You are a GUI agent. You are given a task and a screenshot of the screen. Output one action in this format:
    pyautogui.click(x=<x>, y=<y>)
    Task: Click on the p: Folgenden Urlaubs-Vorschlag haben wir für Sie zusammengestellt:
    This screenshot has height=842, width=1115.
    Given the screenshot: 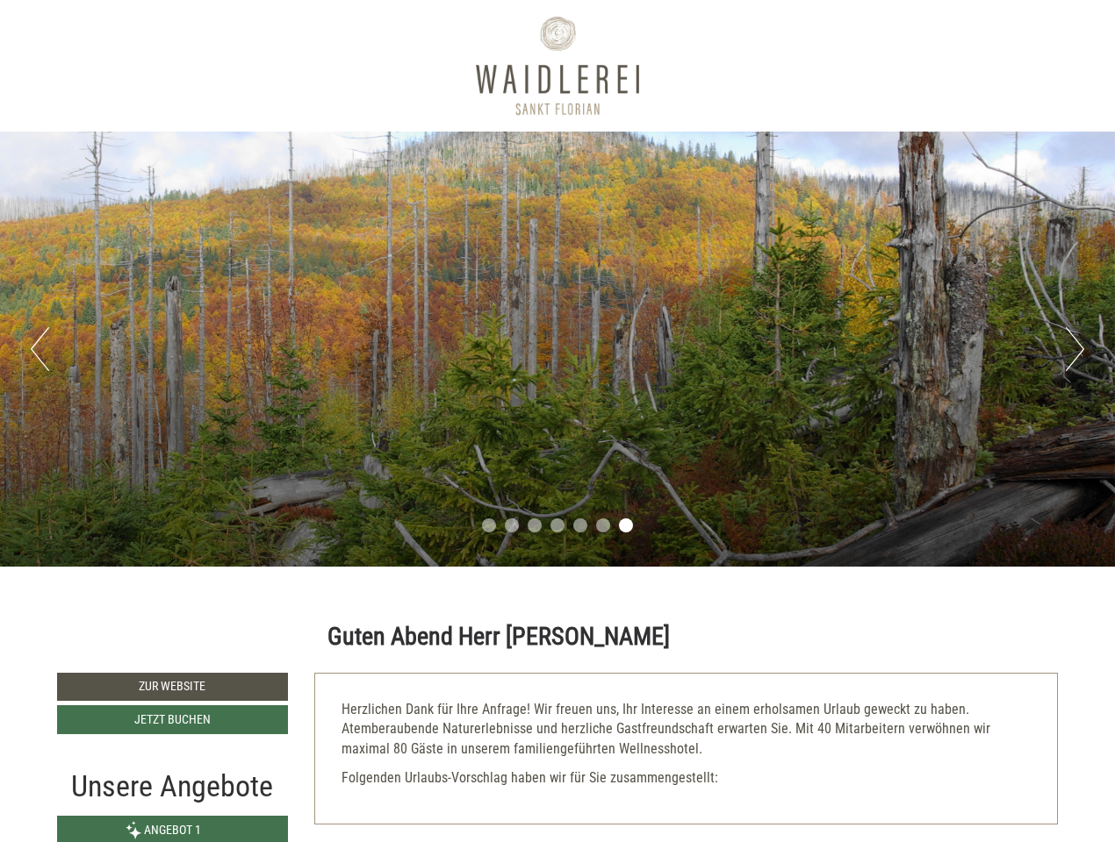 What is the action you would take?
    pyautogui.click(x=686, y=778)
    